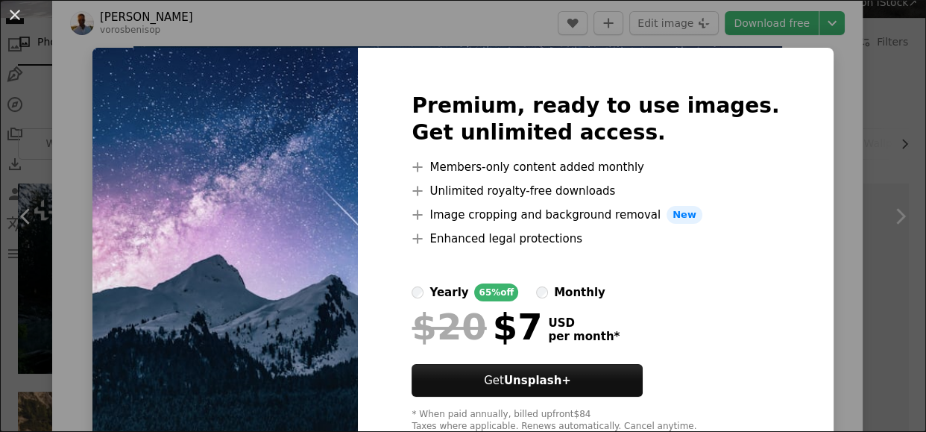 The image size is (926, 432). What do you see at coordinates (449, 292) in the screenshot?
I see `div: yearly` at bounding box center [449, 292].